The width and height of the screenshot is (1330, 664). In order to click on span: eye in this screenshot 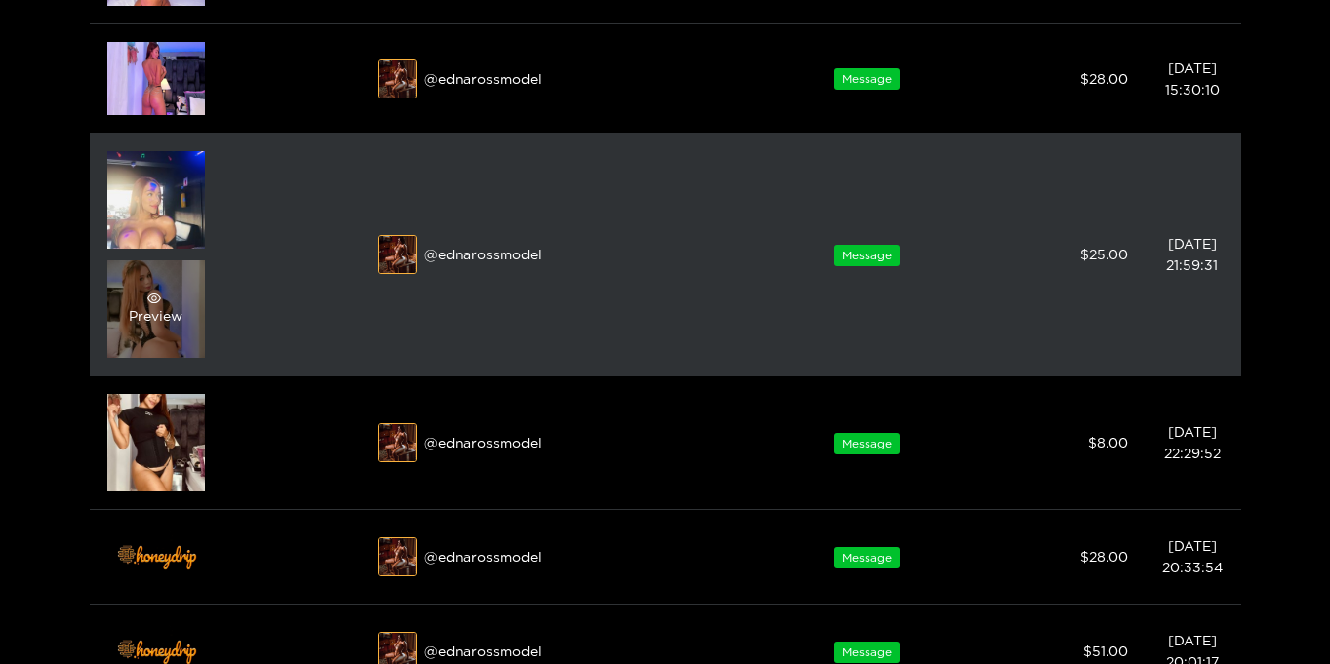, I will do `click(153, 298)`.